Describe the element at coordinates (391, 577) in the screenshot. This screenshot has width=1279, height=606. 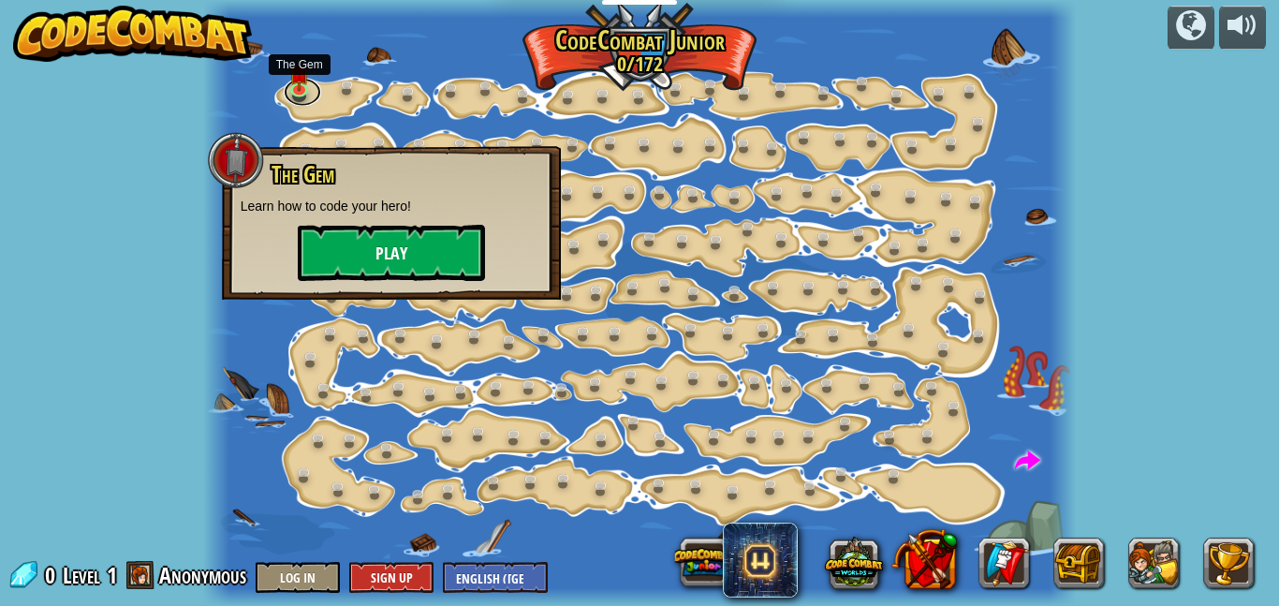
I see `button: Sign Up` at that location.